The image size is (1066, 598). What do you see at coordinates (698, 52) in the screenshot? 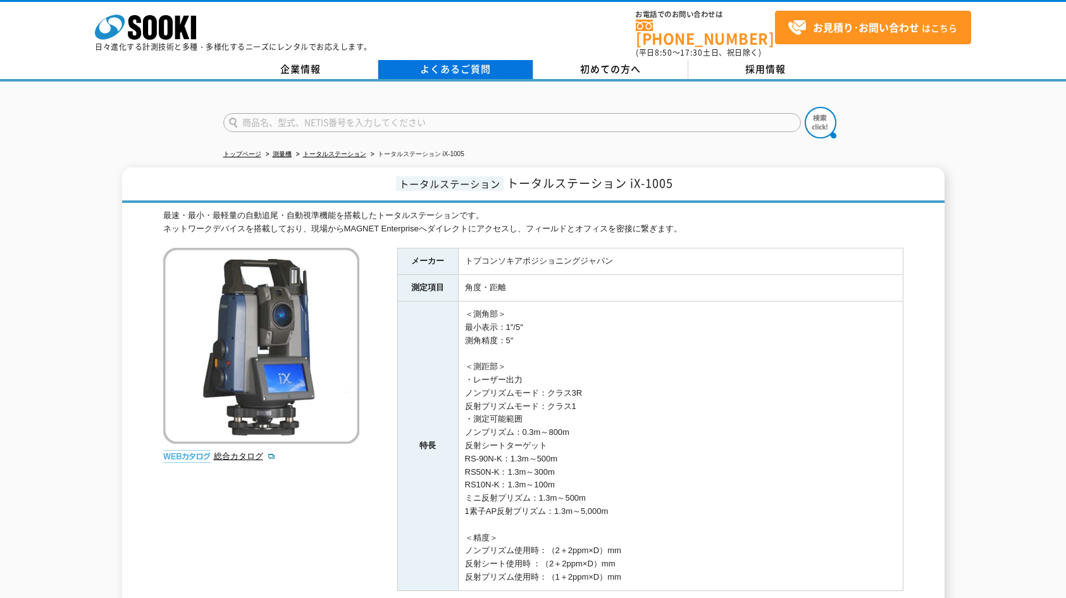
I see `span: (平日 ～ 土日、祝日除く)` at bounding box center [698, 52].